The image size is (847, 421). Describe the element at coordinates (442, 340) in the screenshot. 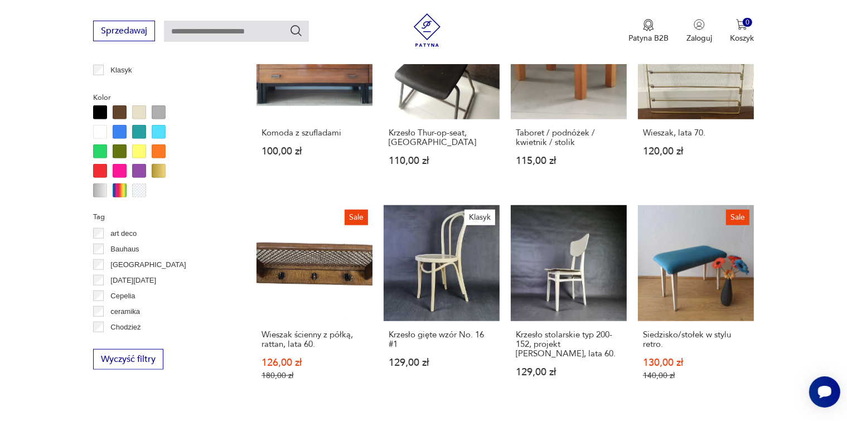

I see `h3: Krzesło gięte wzór No. 16 #1` at that location.